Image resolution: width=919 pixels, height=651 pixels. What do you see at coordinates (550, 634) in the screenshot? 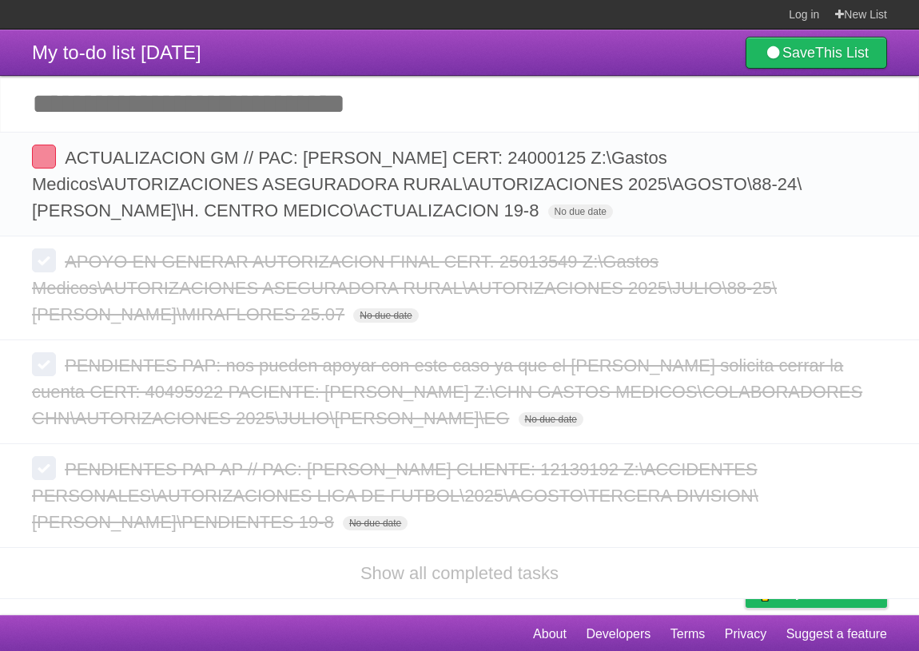
I see `a: About` at bounding box center [550, 634].